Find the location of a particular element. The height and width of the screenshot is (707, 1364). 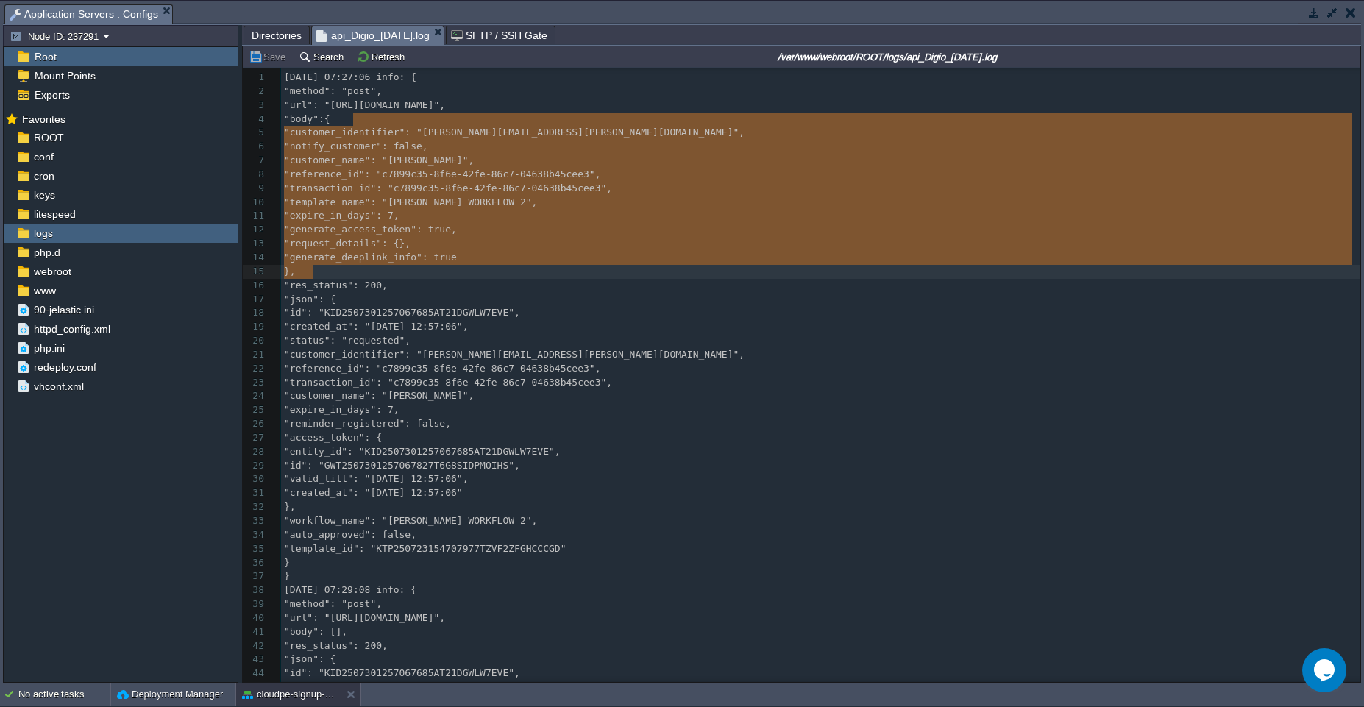

div: 2 is located at coordinates (255, 91).